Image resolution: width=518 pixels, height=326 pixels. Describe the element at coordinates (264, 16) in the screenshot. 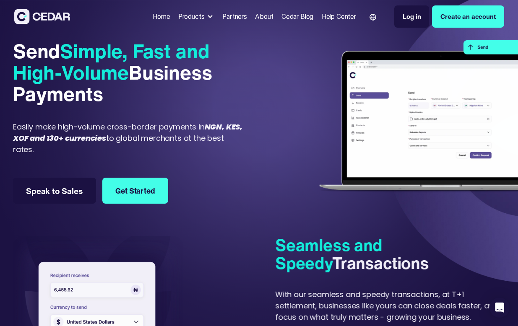

I see `a: About` at that location.